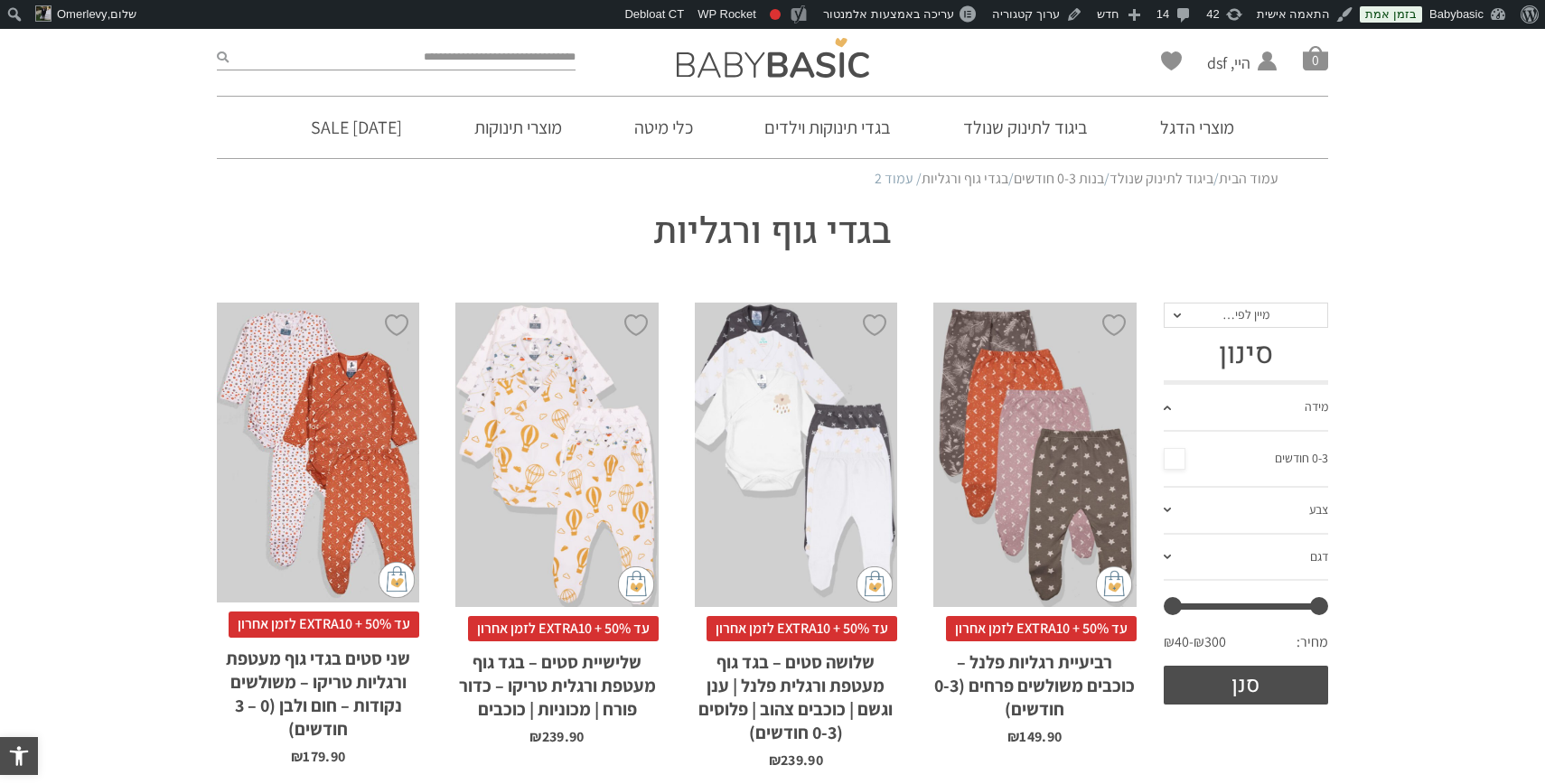  What do you see at coordinates (1035, 736) in the screenshot?
I see `bdi: 149.90` at bounding box center [1035, 736].